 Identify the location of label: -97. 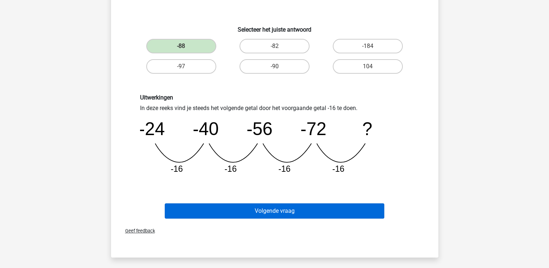
(181, 66).